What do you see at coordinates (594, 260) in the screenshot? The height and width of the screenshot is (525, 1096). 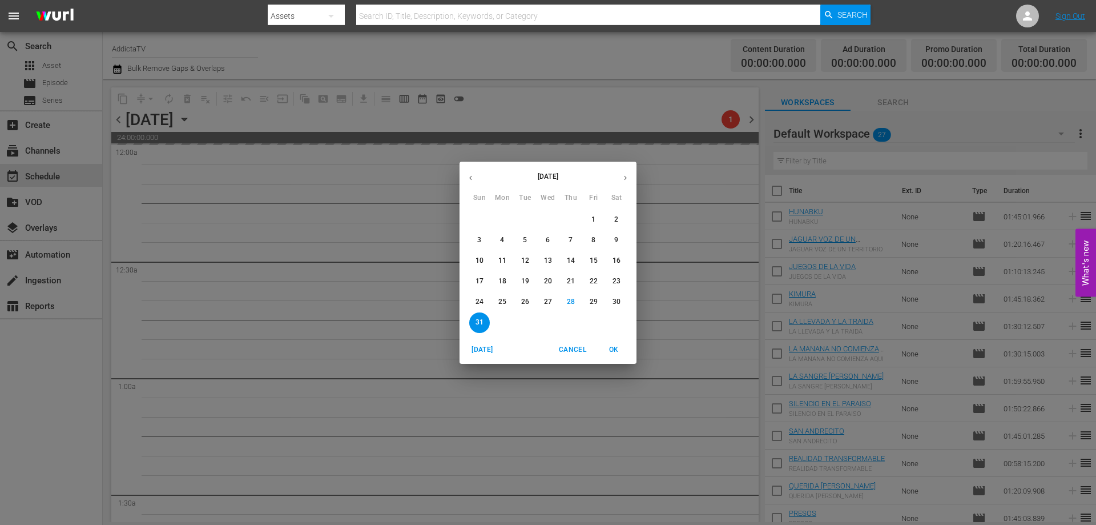 I see `p: 15` at bounding box center [594, 260].